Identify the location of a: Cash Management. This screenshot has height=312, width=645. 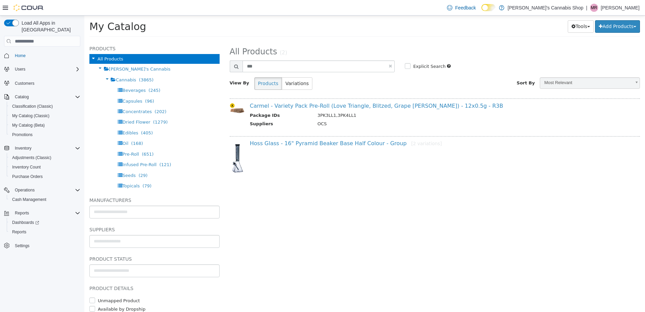
(29, 200).